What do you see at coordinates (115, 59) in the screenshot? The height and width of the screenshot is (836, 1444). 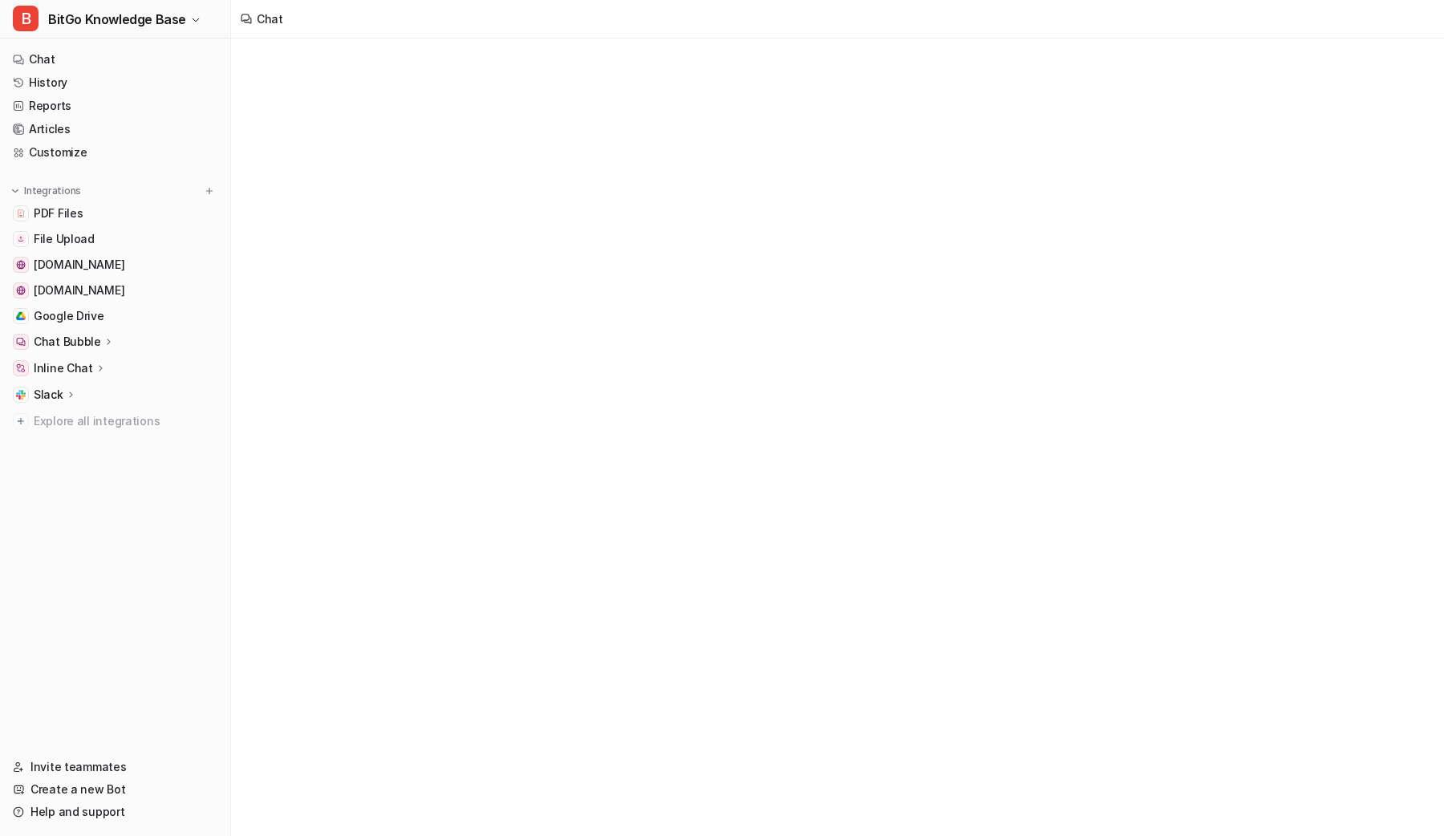 I see `a: Chat` at bounding box center [115, 59].